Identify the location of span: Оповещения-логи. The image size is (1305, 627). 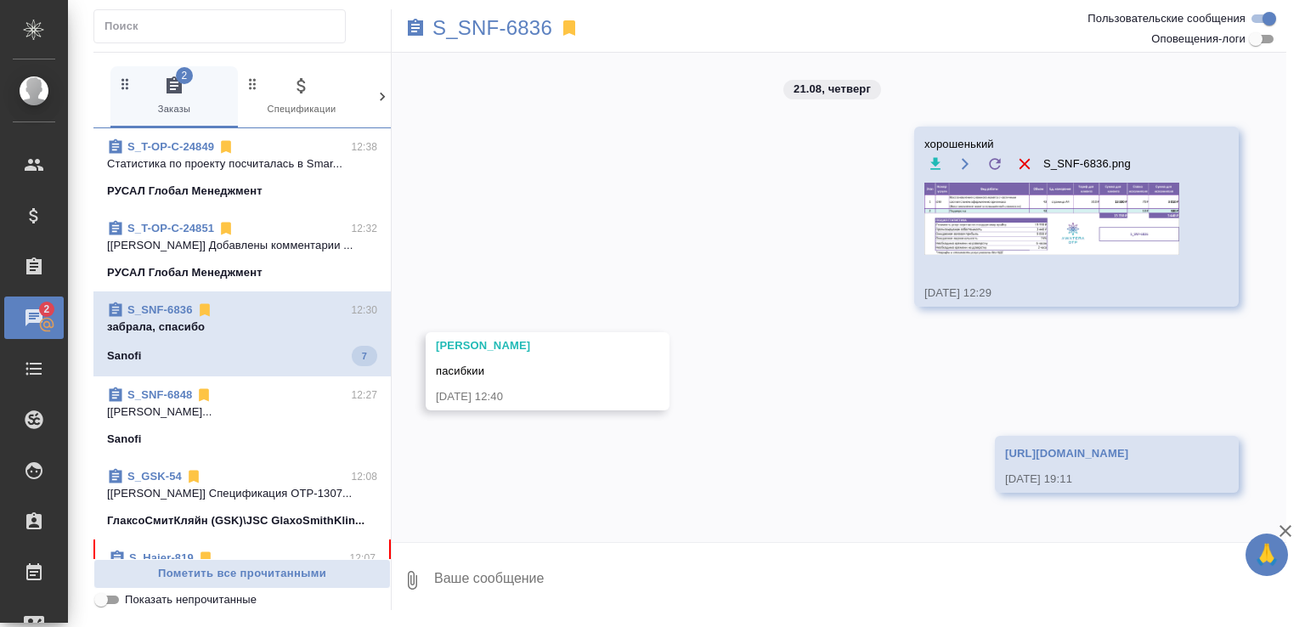
(1198, 39).